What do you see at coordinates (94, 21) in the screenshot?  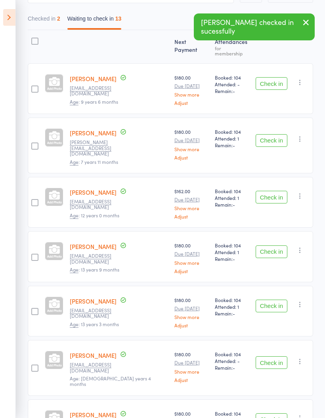 I see `button: Waiting to check in13` at bounding box center [94, 21].